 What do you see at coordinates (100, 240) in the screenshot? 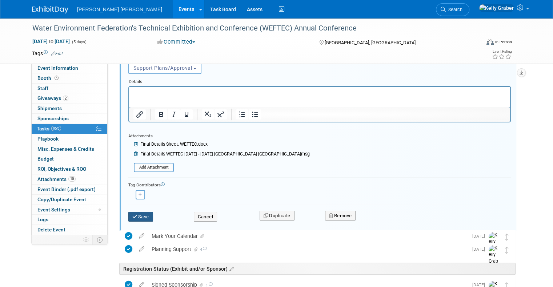
I see `td: Toggle Event Tabs` at bounding box center [100, 240].